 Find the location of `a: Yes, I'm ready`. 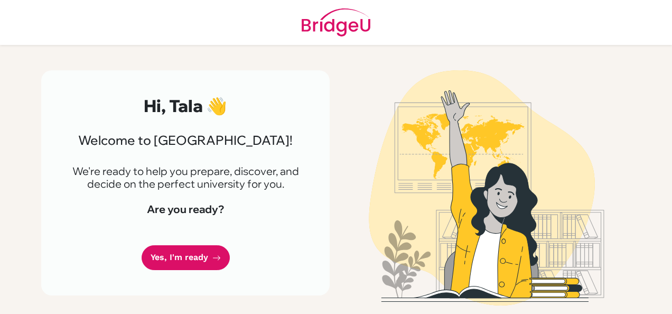

a: Yes, I'm ready is located at coordinates (186, 257).